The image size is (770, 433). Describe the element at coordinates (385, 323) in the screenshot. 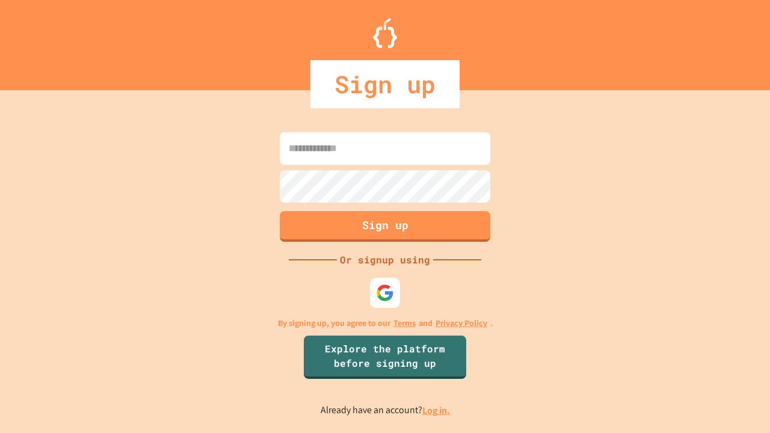

I see `p: By signing up, you agree to our and .` at that location.